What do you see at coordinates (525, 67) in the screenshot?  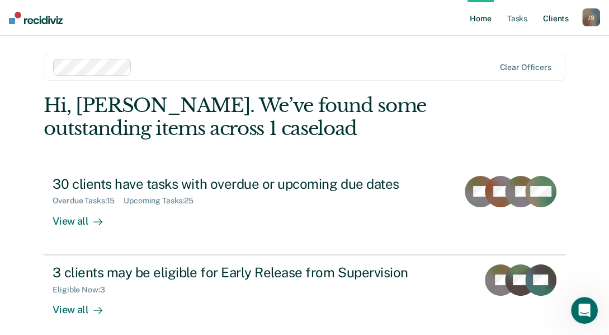 I see `div: Clear officers` at bounding box center [525, 67].